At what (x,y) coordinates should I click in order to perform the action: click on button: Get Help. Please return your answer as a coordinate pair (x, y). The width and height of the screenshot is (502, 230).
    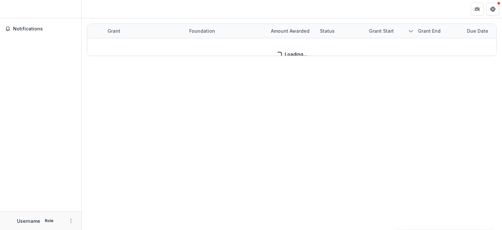
    Looking at the image, I should click on (493, 9).